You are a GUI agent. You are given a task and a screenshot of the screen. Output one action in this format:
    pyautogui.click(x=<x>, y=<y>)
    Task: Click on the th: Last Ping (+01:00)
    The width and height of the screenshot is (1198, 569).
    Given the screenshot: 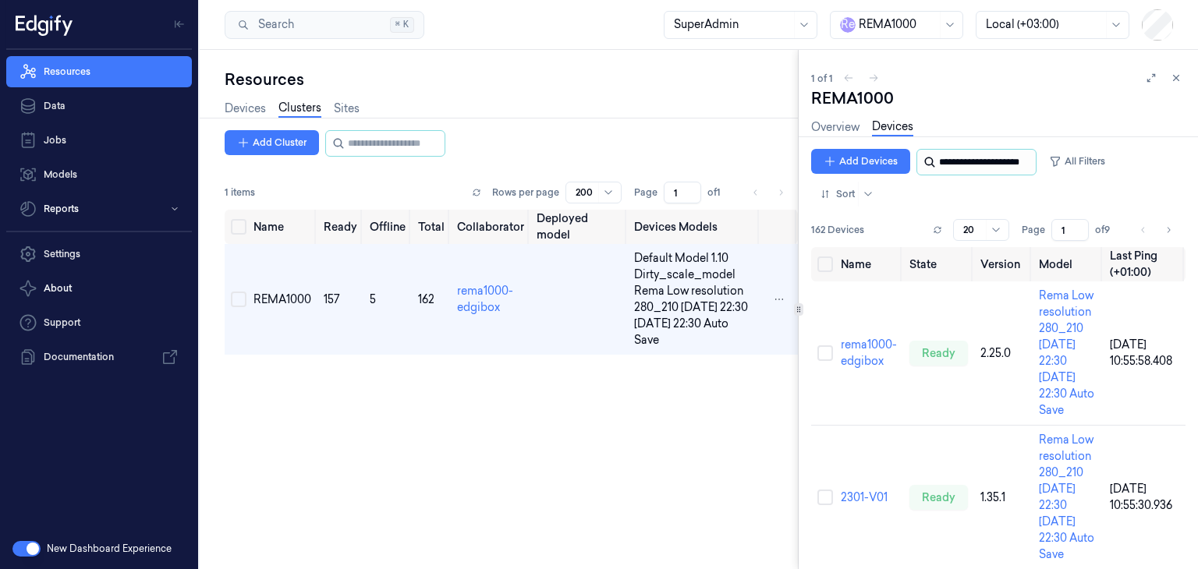 What is the action you would take?
    pyautogui.click(x=1144, y=264)
    